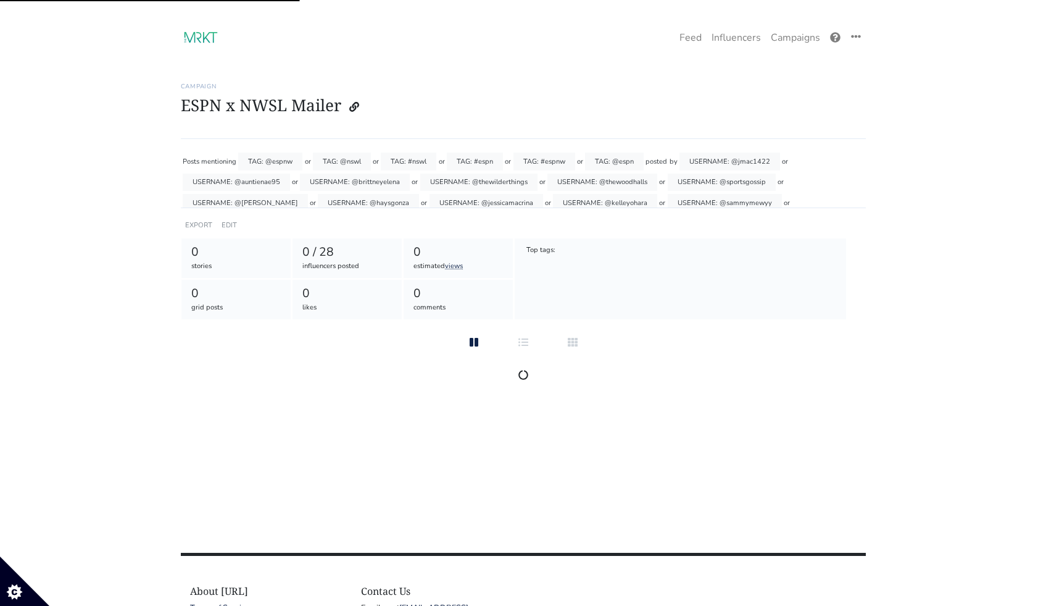 This screenshot has width=1046, height=606. What do you see at coordinates (796, 38) in the screenshot?
I see `a: Campaigns` at bounding box center [796, 38].